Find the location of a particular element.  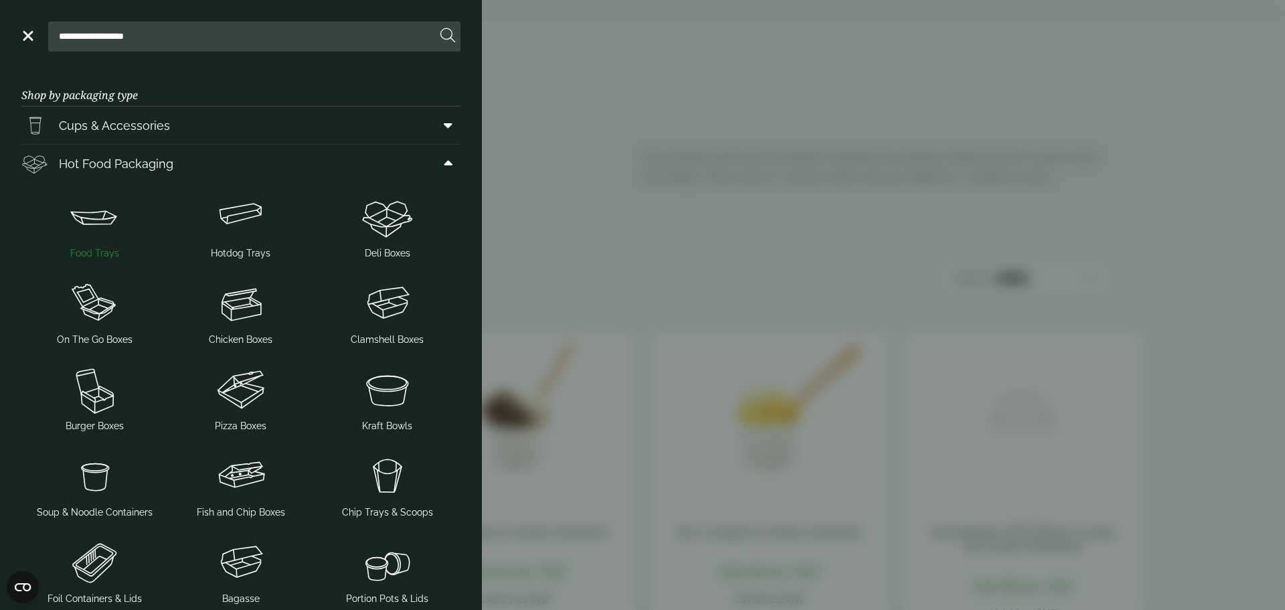

img: Chip_tray.svg is located at coordinates (387, 476).